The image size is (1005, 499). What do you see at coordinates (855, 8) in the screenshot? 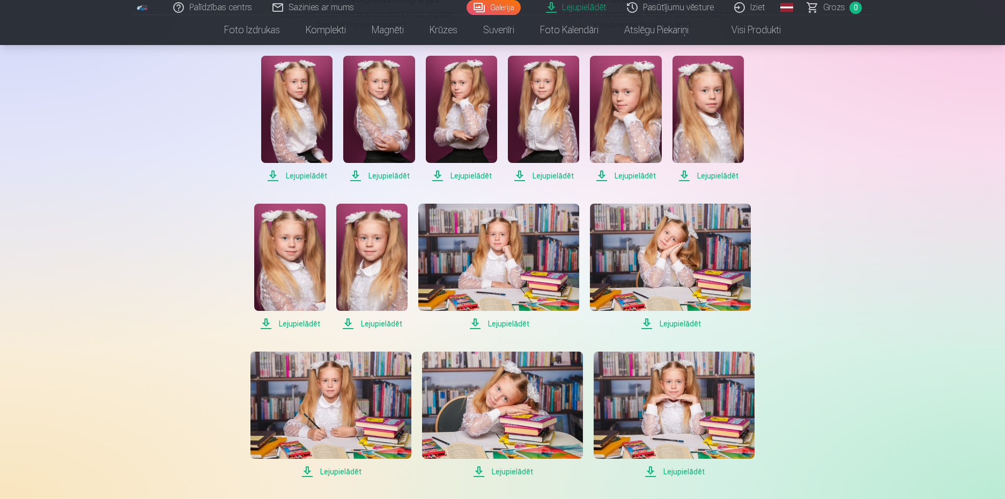
I see `span: 0` at bounding box center [855, 8].